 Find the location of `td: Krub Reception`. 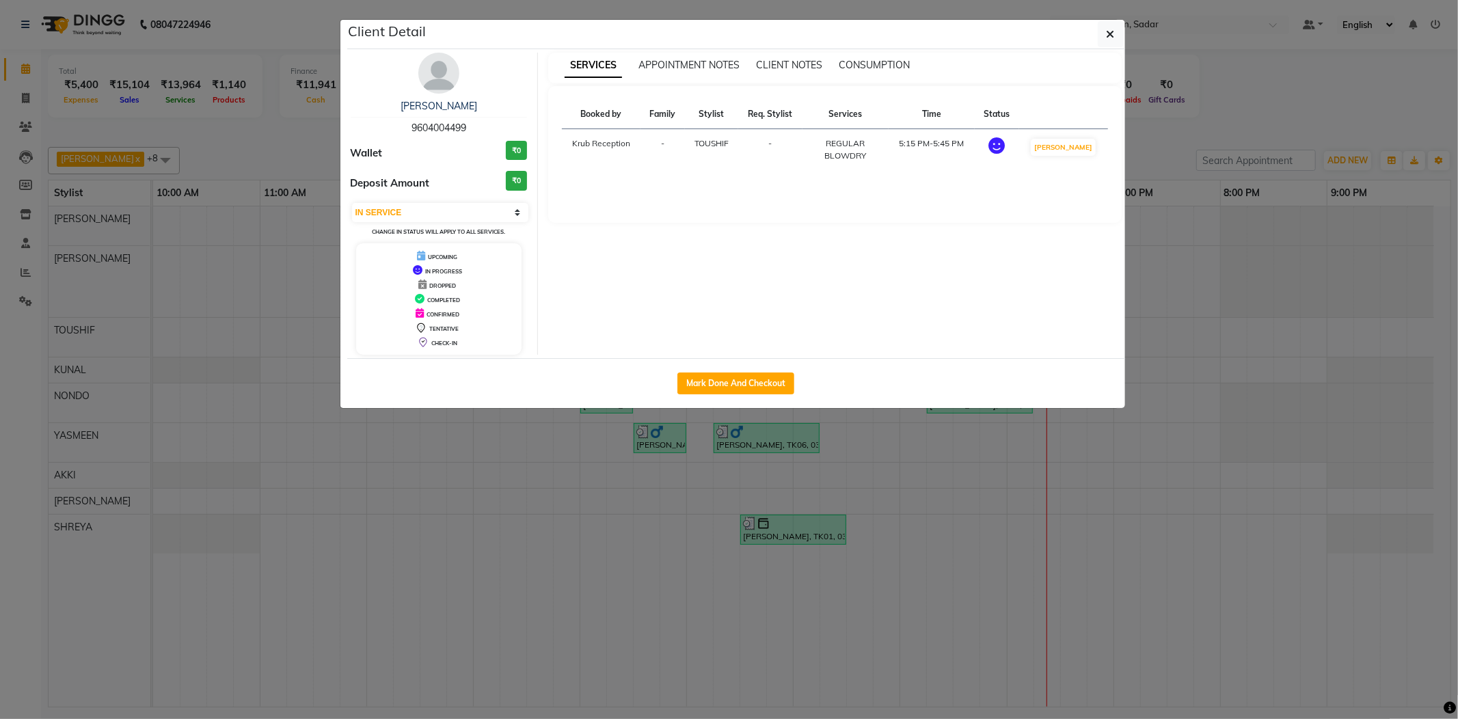

td: Krub Reception is located at coordinates (601, 150).